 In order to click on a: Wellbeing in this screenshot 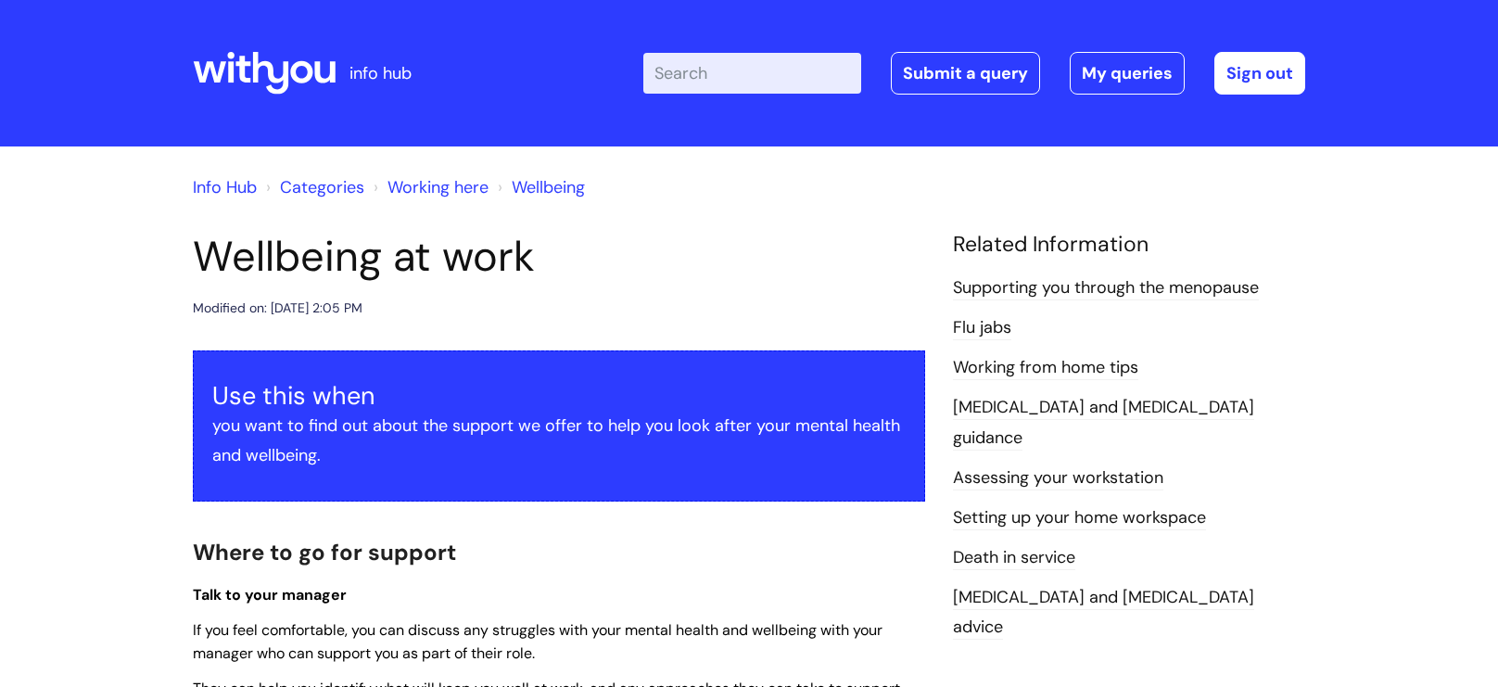, I will do `click(548, 187)`.